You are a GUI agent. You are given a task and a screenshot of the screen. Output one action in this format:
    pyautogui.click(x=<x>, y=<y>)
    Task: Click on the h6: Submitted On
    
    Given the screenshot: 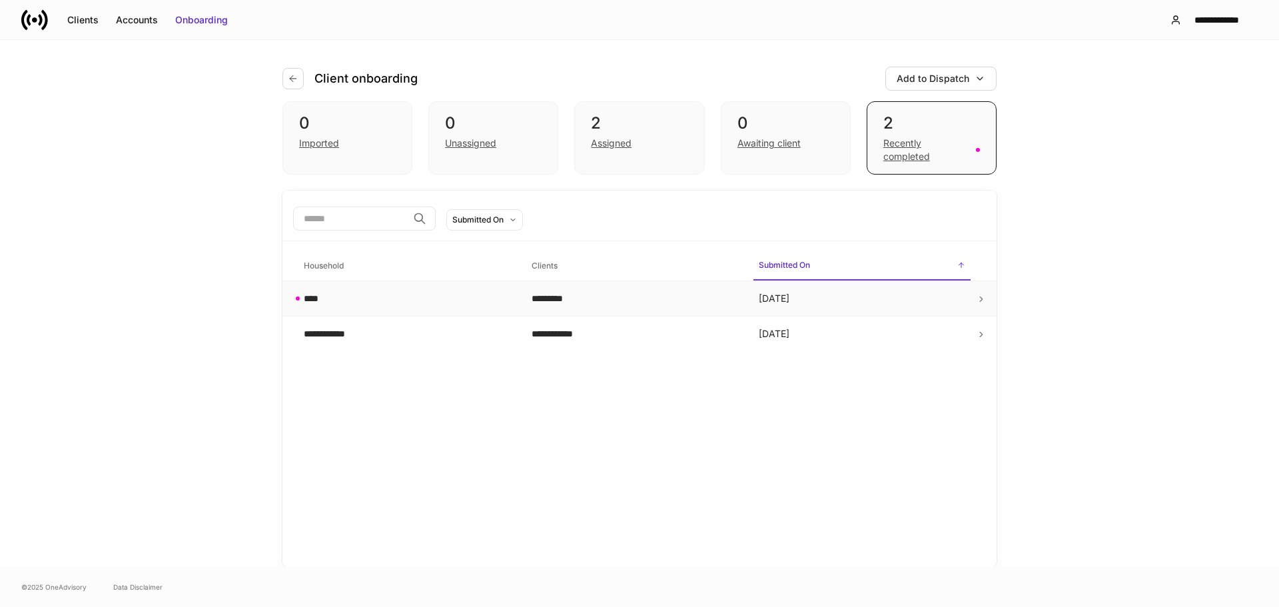 What is the action you would take?
    pyautogui.click(x=784, y=264)
    